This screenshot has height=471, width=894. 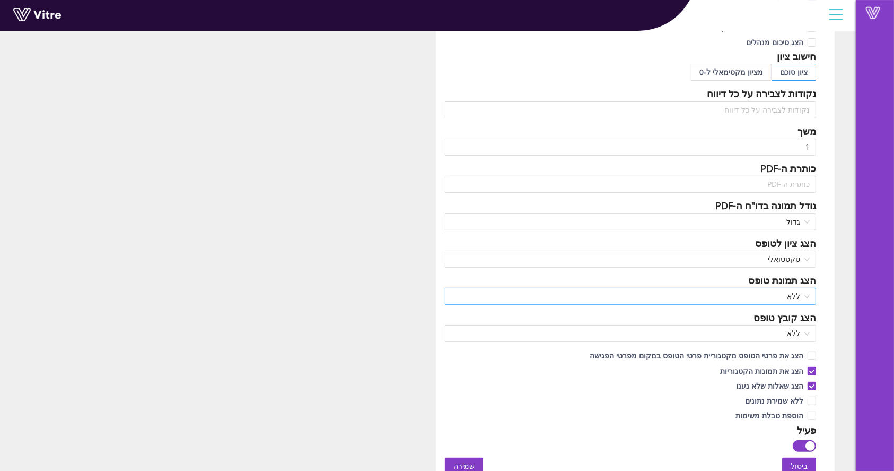 I want to click on div: כותרת ה-PDF, so click(x=788, y=168).